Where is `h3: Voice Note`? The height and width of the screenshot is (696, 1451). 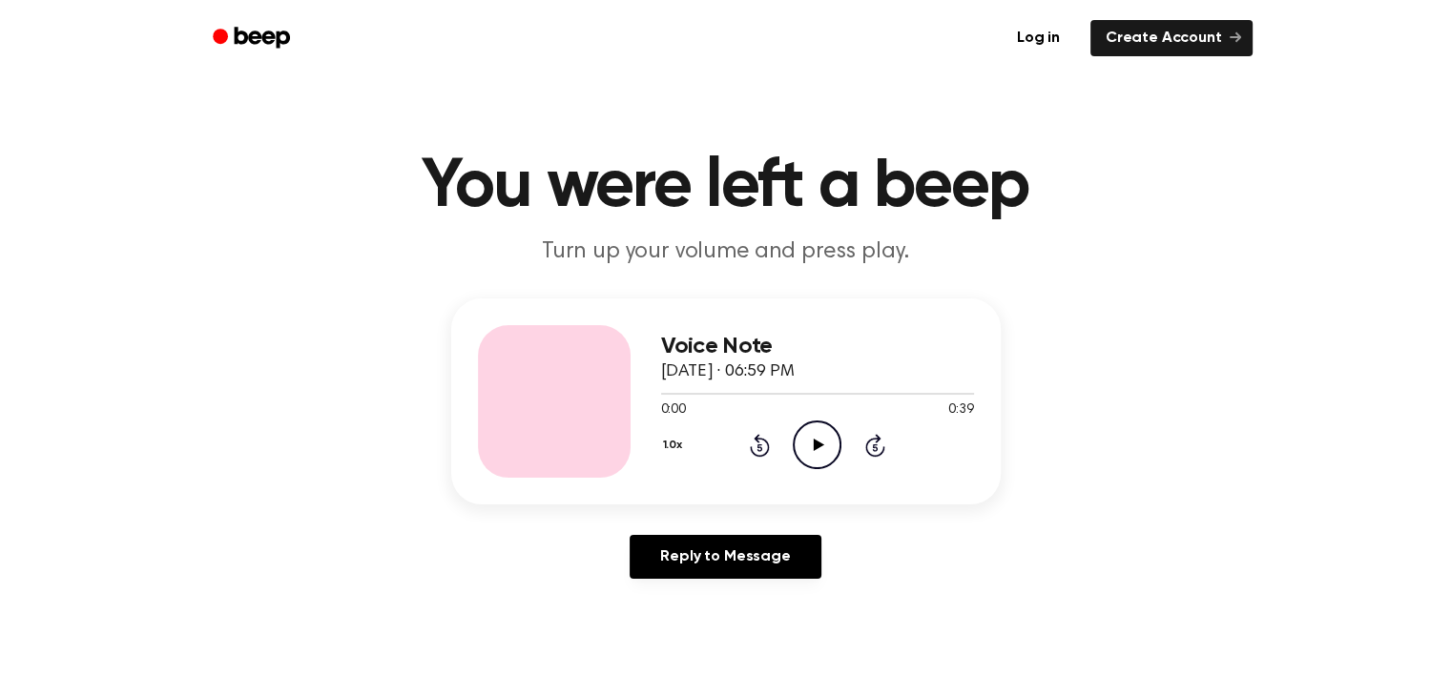
h3: Voice Note is located at coordinates (817, 346).